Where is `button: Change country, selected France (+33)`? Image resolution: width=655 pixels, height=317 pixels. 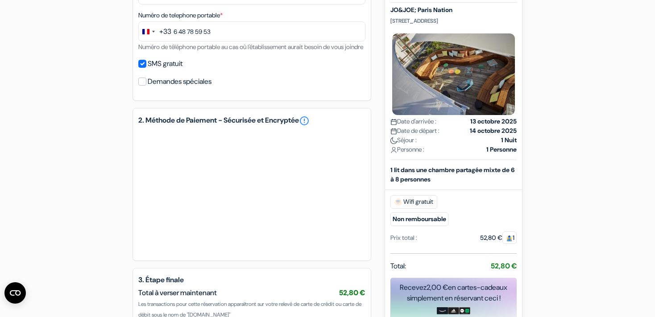 button: Change country, selected France (+33) is located at coordinates (155, 31).